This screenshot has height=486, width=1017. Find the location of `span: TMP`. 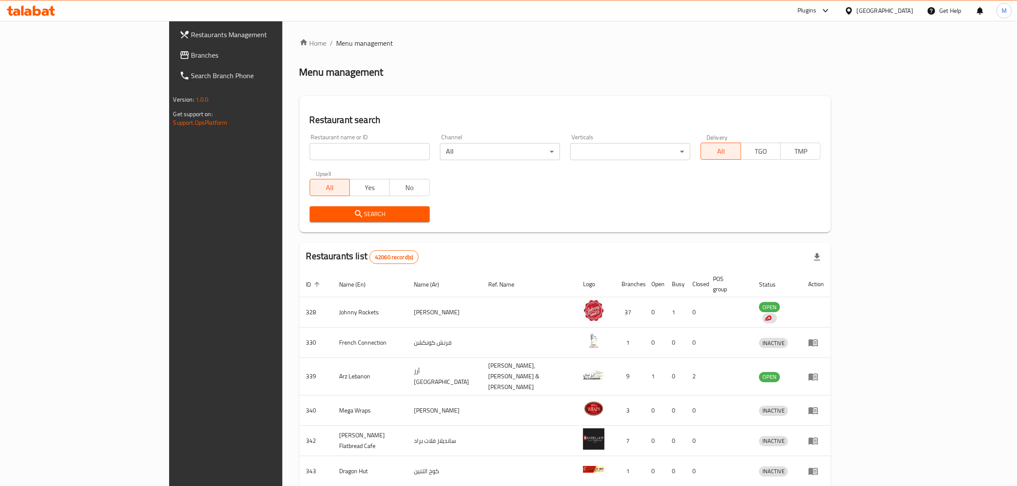

span: TMP is located at coordinates (800, 151).